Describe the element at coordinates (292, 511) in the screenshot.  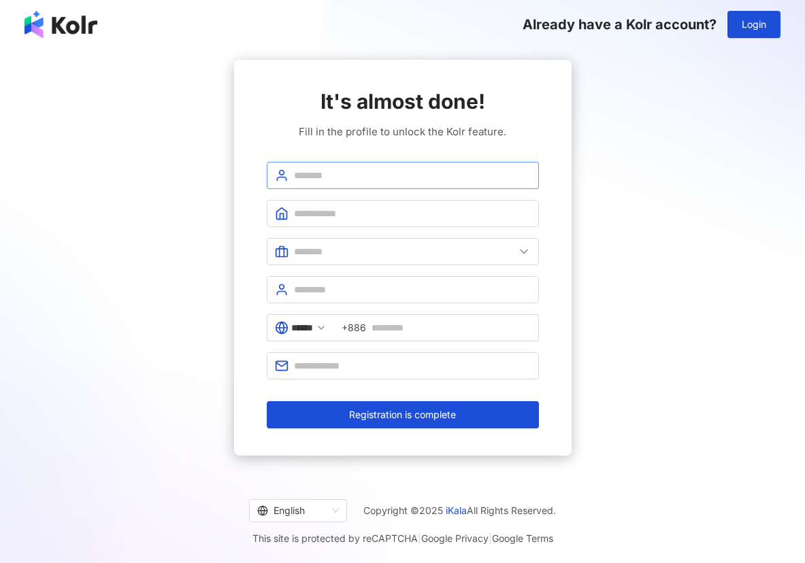
I see `div: English` at that location.